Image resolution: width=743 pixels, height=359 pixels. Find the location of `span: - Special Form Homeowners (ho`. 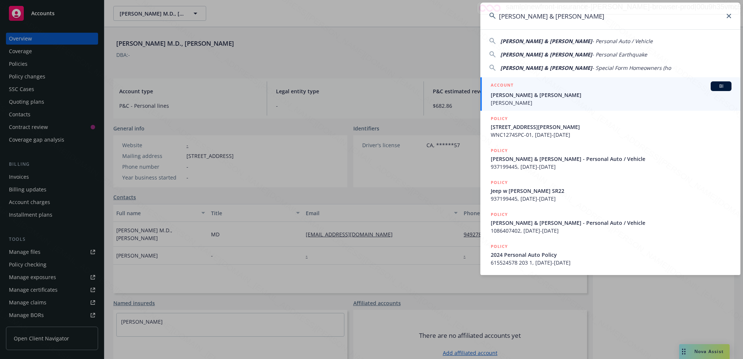

span: - Special Form Homeowners (ho is located at coordinates (631, 68).